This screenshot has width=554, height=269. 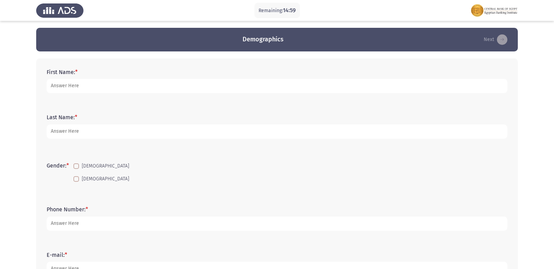 What do you see at coordinates (60, 10) in the screenshot?
I see `img: Assess Talent Management logo` at bounding box center [60, 10].